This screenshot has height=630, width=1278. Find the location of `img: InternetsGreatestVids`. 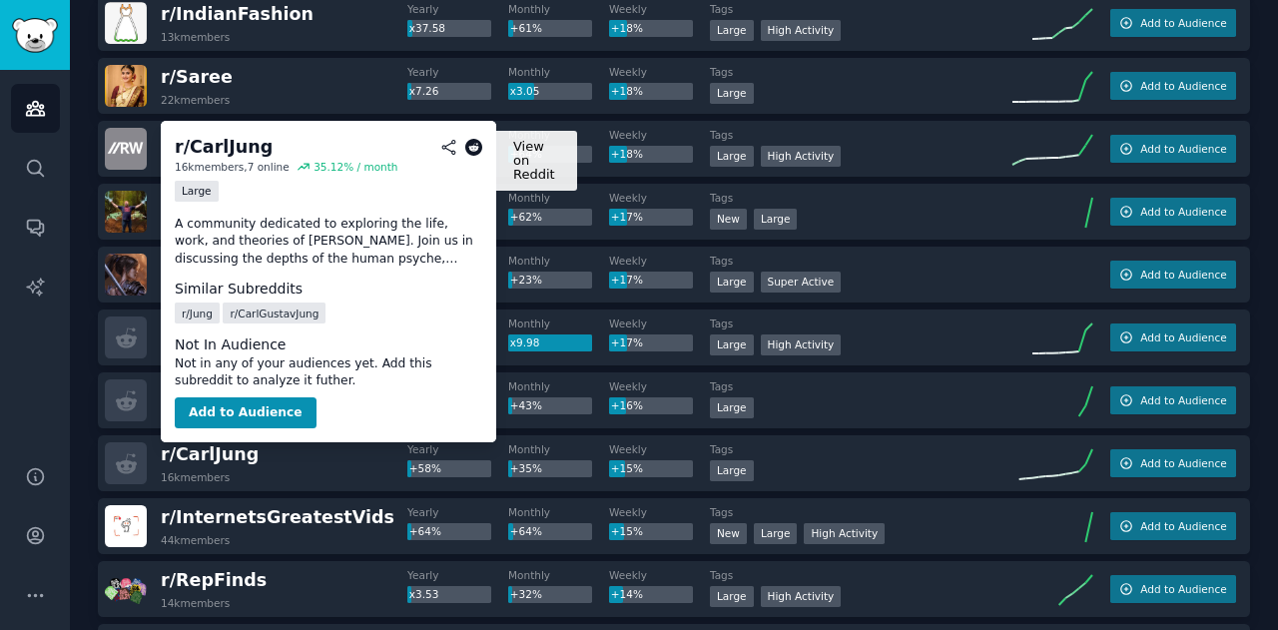

img: InternetsGreatestVids is located at coordinates (126, 526).